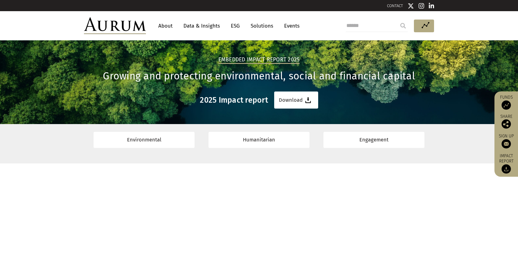 This screenshot has width=518, height=268. What do you see at coordinates (431, 6) in the screenshot?
I see `img: Linkedin icon` at bounding box center [431, 6].